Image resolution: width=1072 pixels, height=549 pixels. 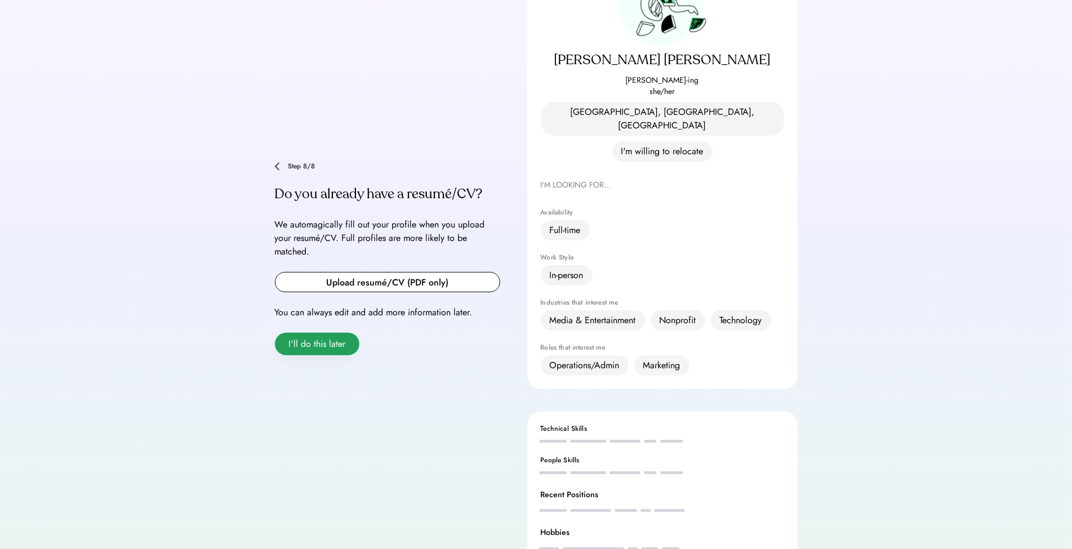 What do you see at coordinates (741, 321) in the screenshot?
I see `div: Technology` at bounding box center [741, 321].